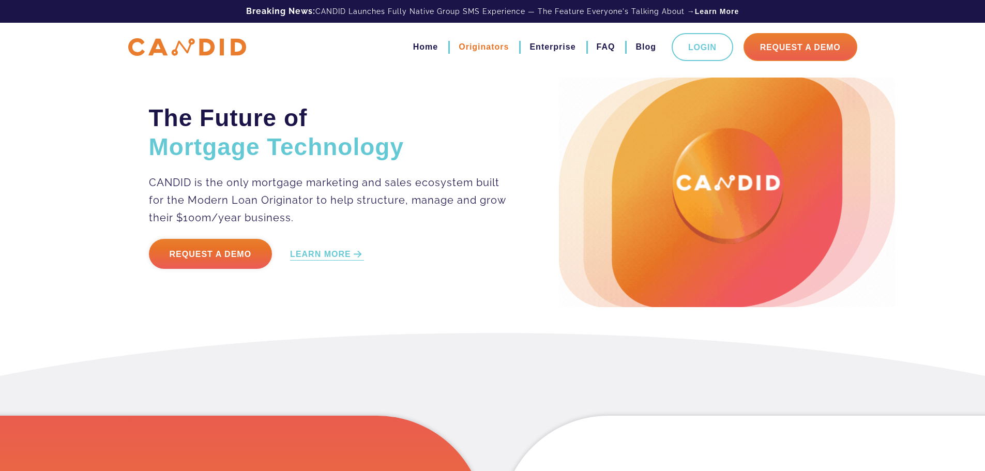 The image size is (985, 471). Describe the element at coordinates (328, 132) in the screenshot. I see `h2: The Future of` at that location.